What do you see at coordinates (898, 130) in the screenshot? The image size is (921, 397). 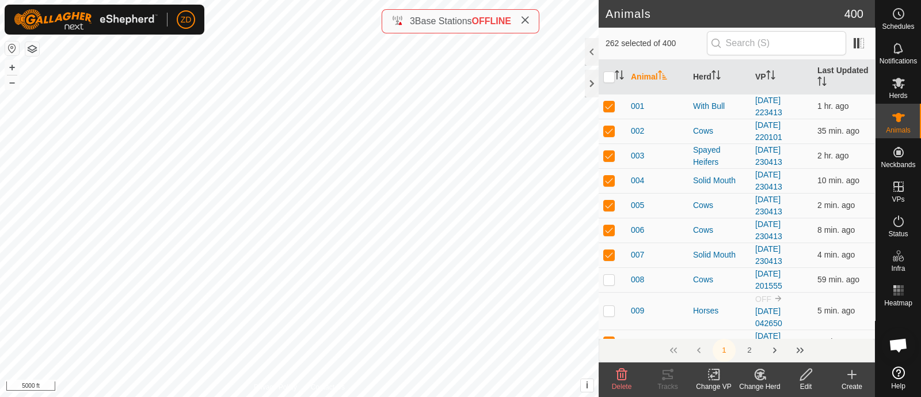 I see `span: Animals` at bounding box center [898, 130].